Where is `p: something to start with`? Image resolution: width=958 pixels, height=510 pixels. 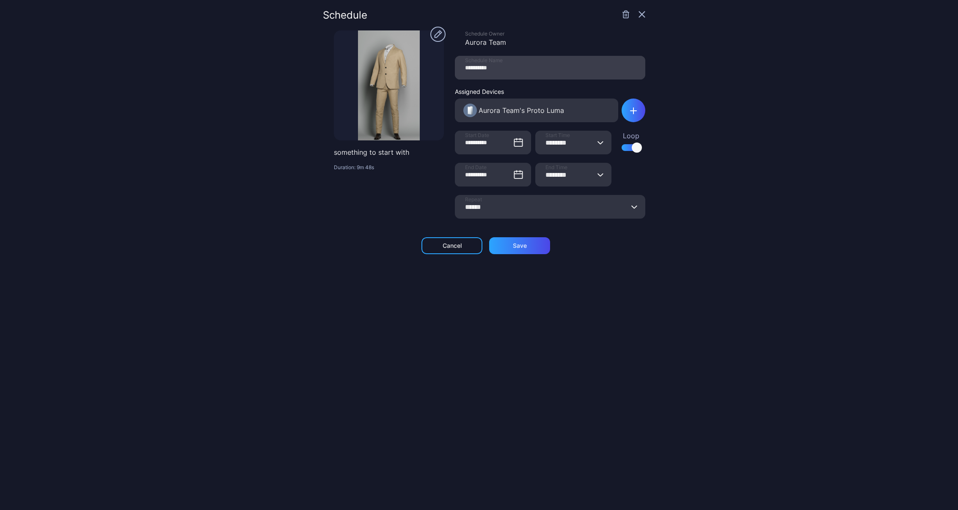
p: something to start with is located at coordinates (389, 152).